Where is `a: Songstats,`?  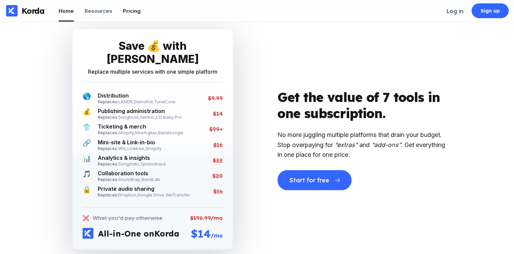
a: Songstats, is located at coordinates (129, 164).